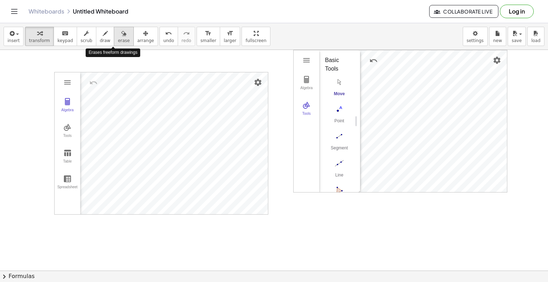 Image resolution: width=548 pixels, height=282 pixels. I want to click on span: transform, so click(39, 41).